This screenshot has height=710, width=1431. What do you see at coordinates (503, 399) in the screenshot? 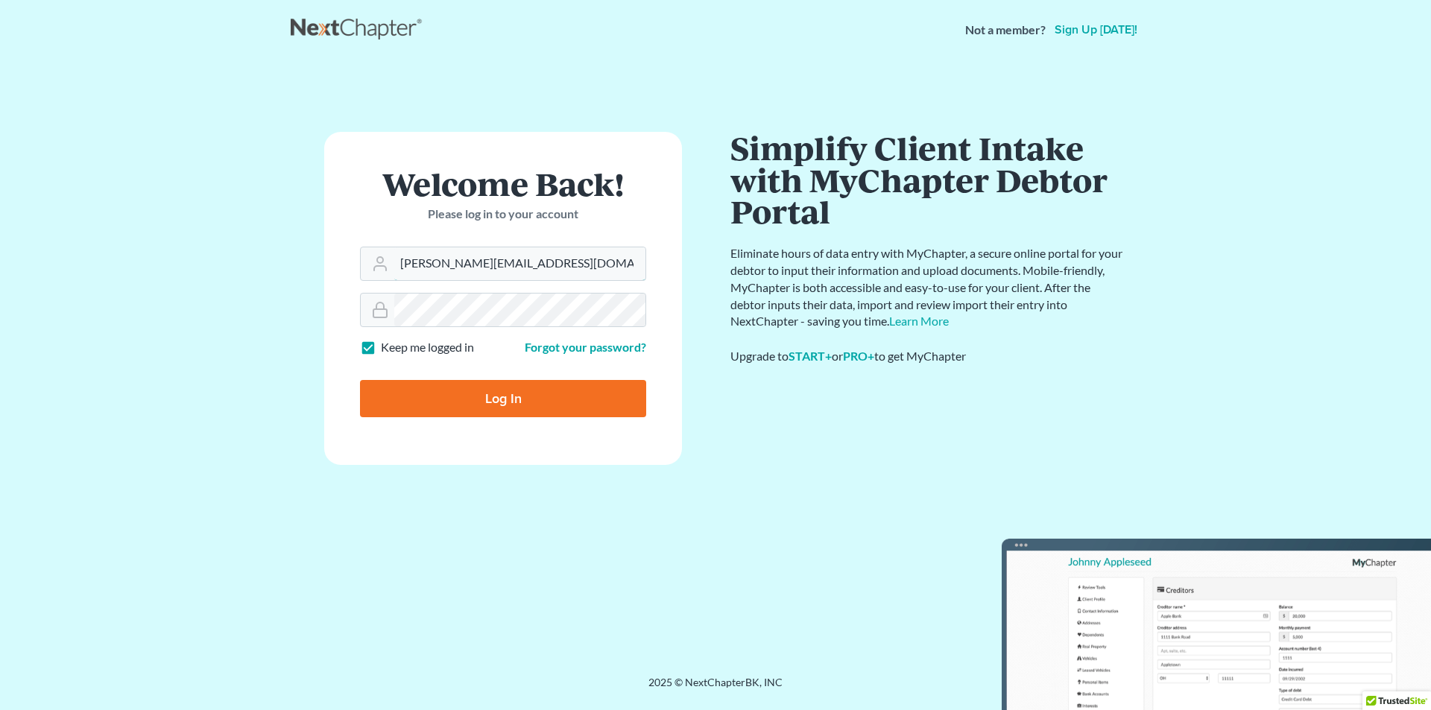
I see `input: Log In` at bounding box center [503, 399].